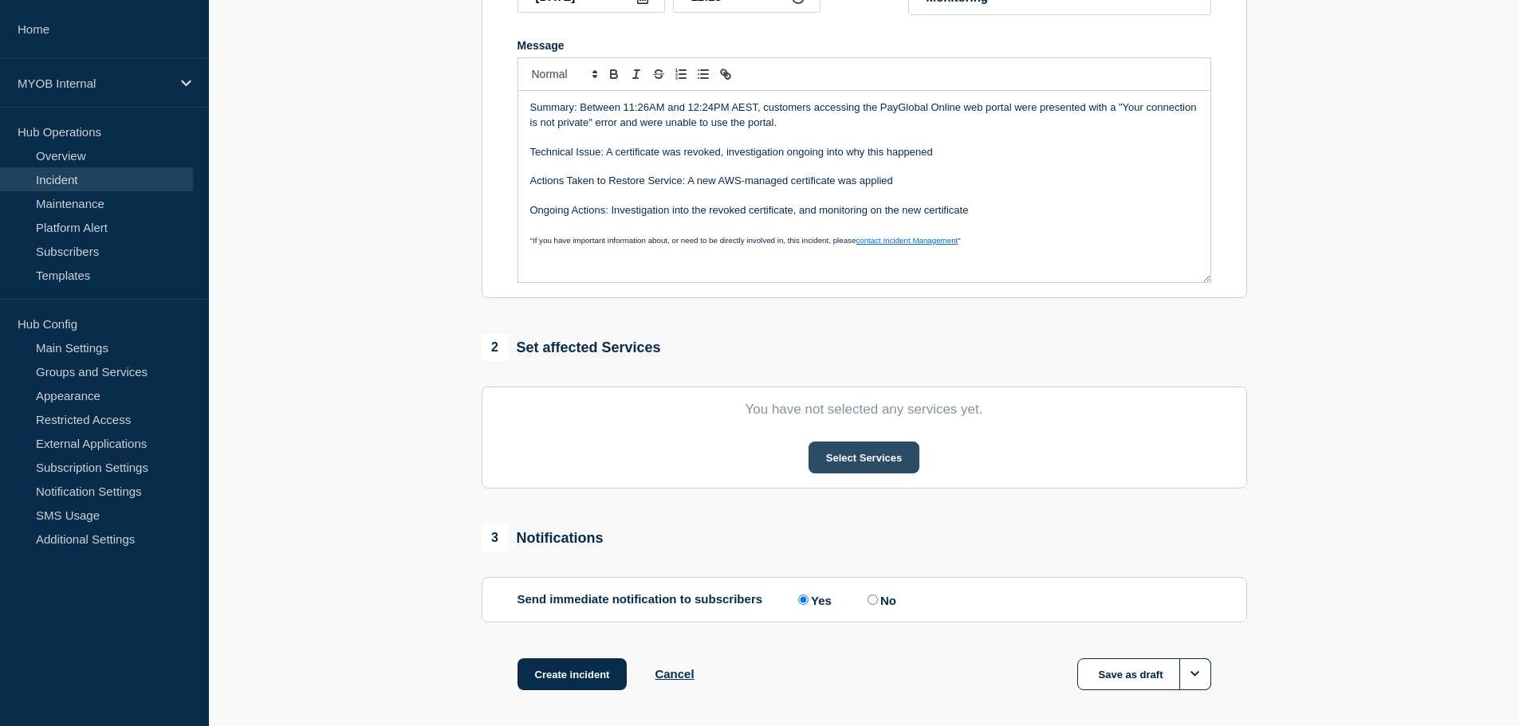 The width and height of the screenshot is (1519, 726). Describe the element at coordinates (571, 348) in the screenshot. I see `div: Set affected Services` at that location.